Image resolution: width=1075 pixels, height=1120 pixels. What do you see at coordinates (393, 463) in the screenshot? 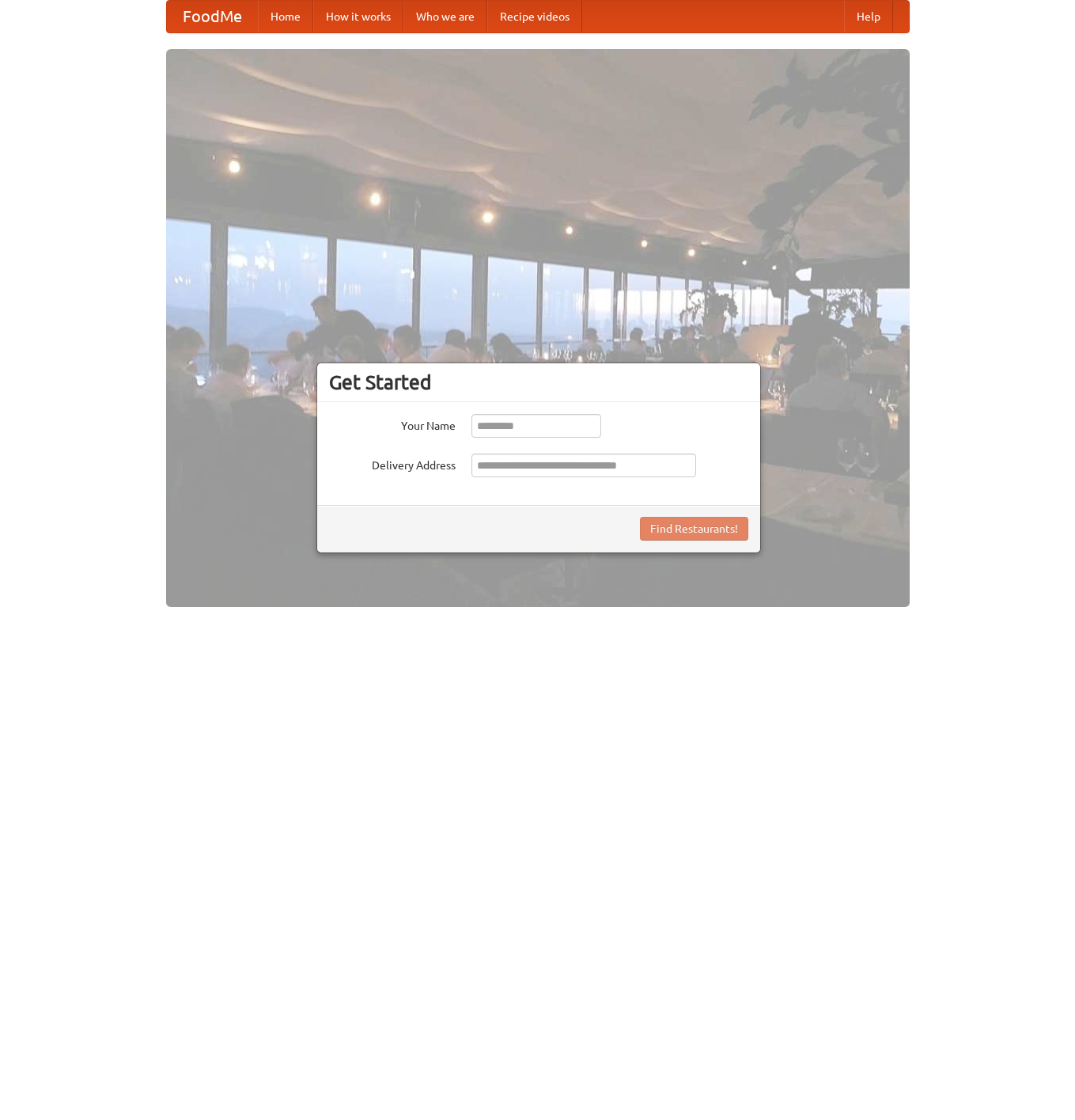
I see `label: Delivery Address` at bounding box center [393, 463].